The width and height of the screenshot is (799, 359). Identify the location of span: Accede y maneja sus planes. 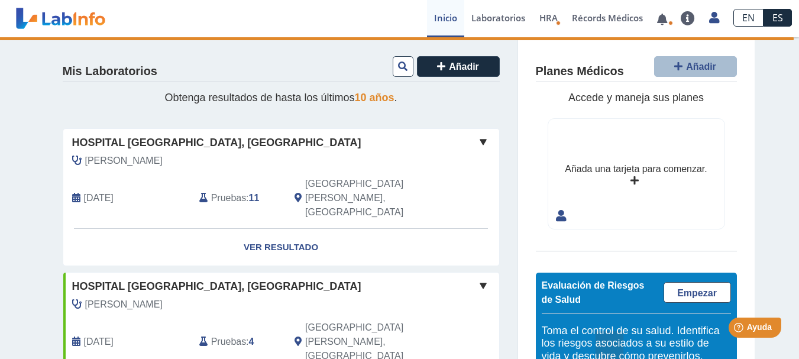
(635, 98).